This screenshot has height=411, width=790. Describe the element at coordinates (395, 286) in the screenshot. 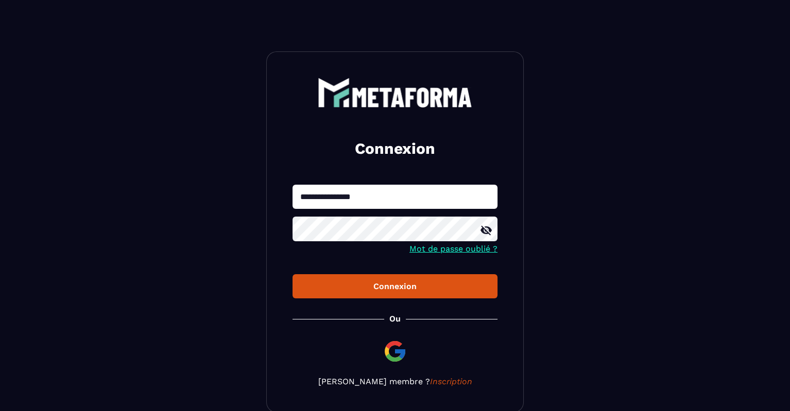

I see `div: Connexion` at that location.